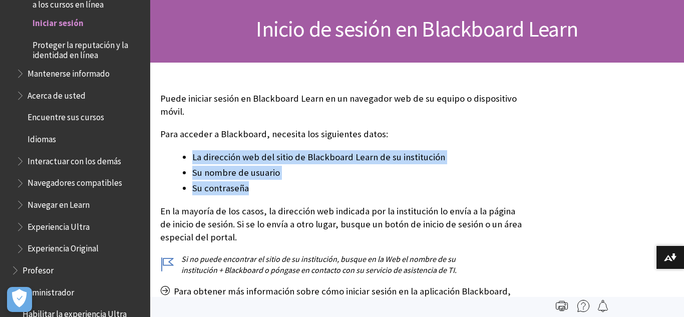  What do you see at coordinates (42, 137) in the screenshot?
I see `span: Idiomas` at bounding box center [42, 137].